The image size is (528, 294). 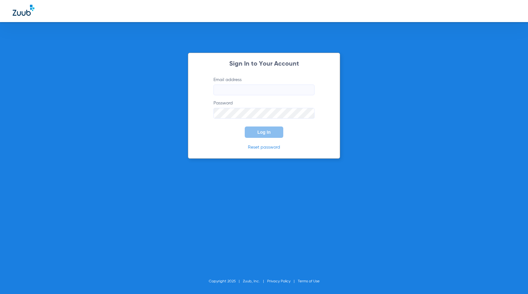 I want to click on li: Copyright 2025, so click(x=226, y=281).